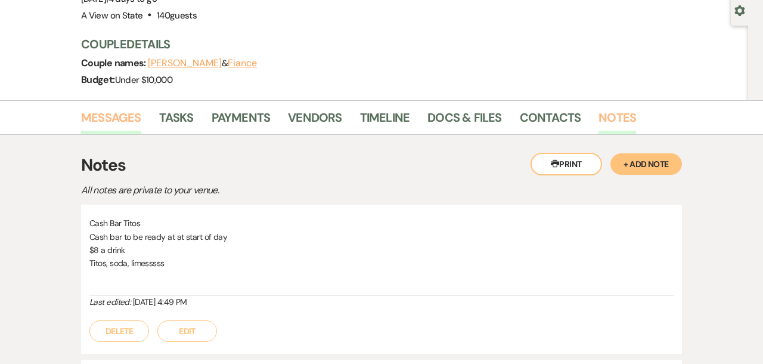 The height and width of the screenshot is (364, 763). Describe the element at coordinates (176, 15) in the screenshot. I see `span: 140 guests` at that location.